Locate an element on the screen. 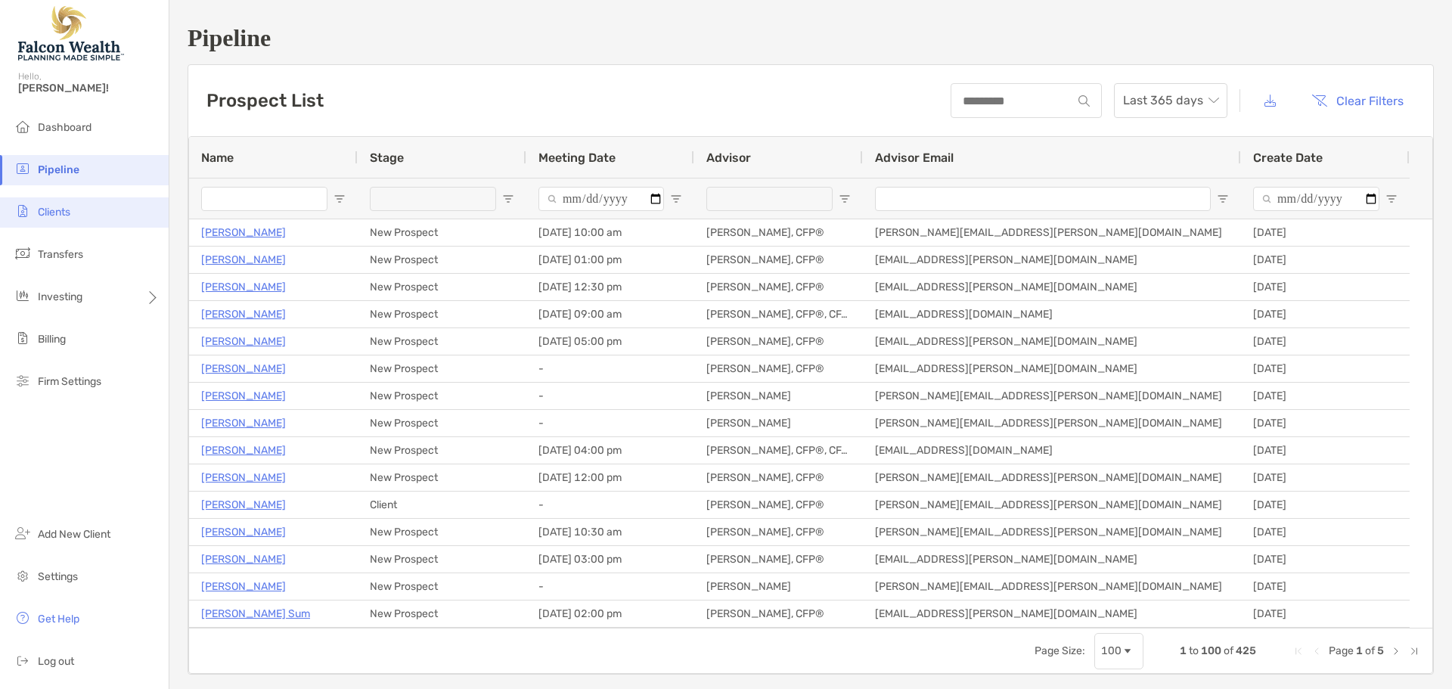  span: Advisor is located at coordinates (728, 157).